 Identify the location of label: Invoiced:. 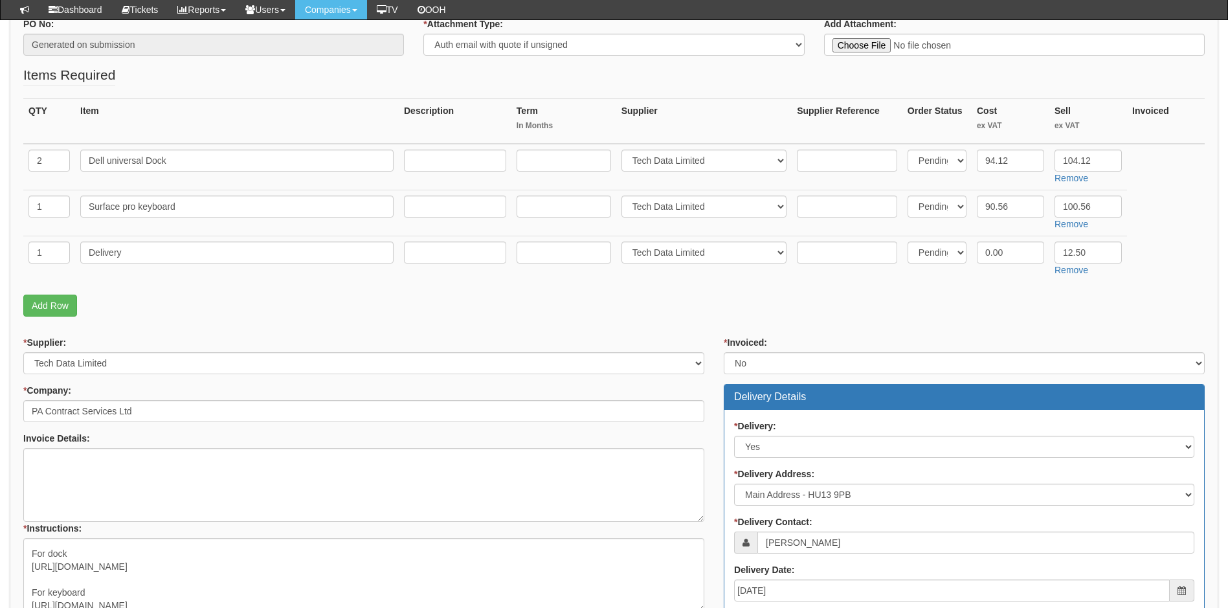
(745, 342).